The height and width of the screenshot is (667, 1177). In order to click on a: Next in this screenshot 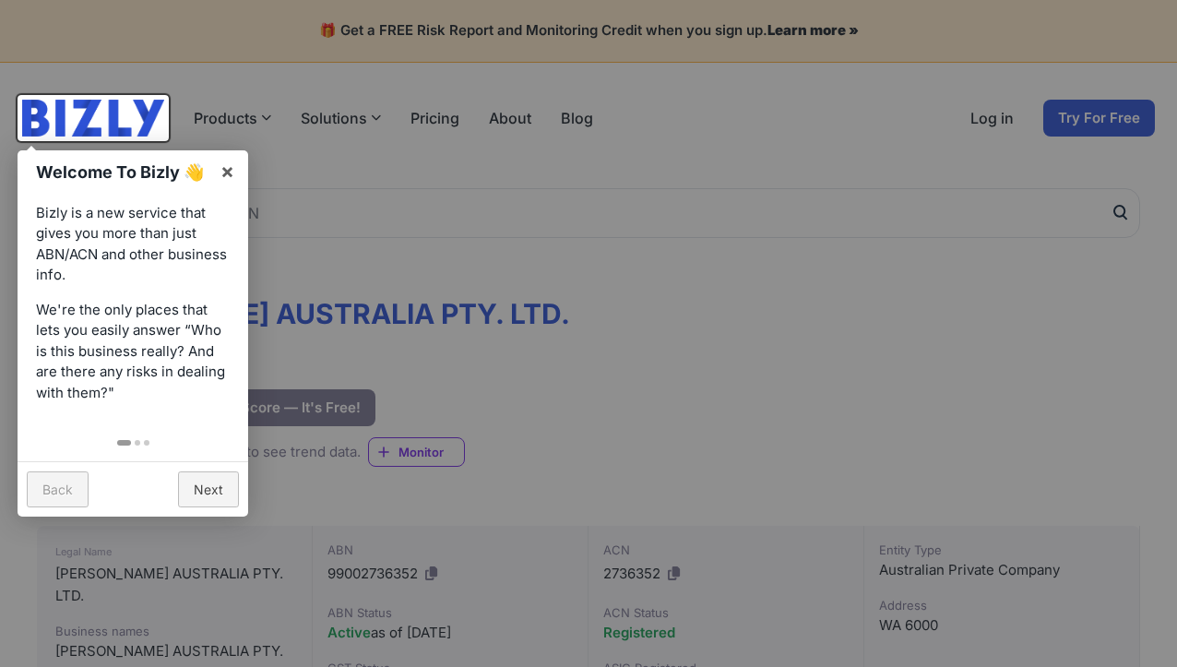, I will do `click(209, 489)`.